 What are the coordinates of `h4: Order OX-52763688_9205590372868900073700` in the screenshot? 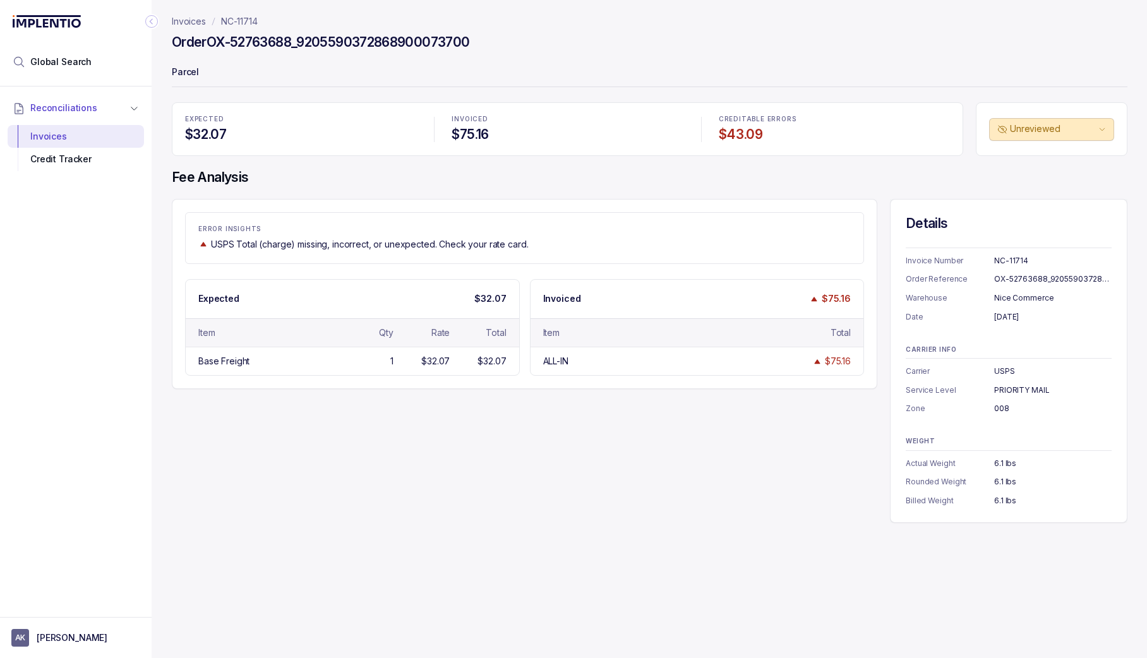 It's located at (320, 42).